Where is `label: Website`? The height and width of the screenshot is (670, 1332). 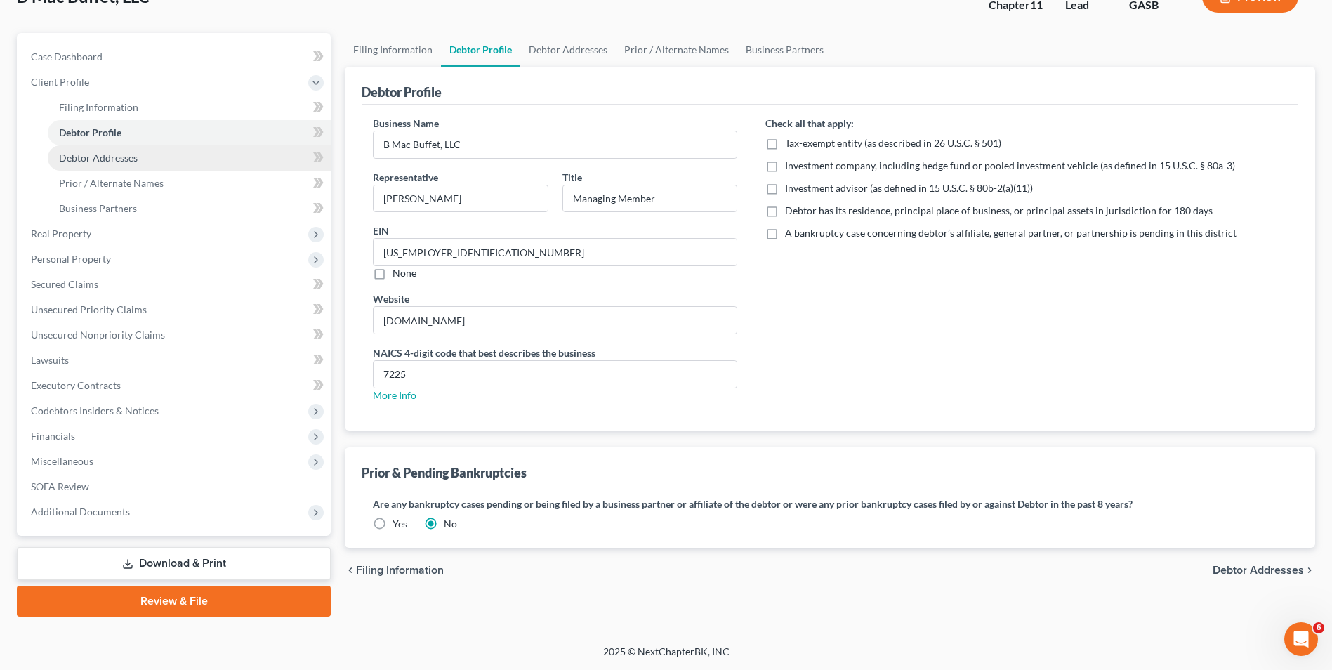
label: Website is located at coordinates (391, 298).